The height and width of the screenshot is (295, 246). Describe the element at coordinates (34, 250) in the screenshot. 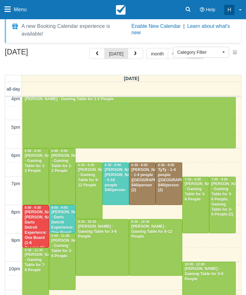

I see `span: 9:30 - 11:30` at that location.